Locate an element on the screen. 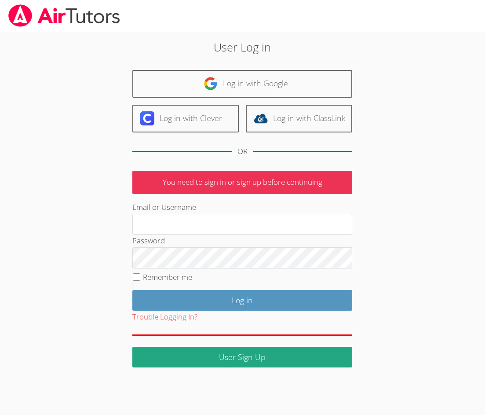 This screenshot has width=485, height=415. p: You need to sign in or sign up before continuing is located at coordinates (242, 182).